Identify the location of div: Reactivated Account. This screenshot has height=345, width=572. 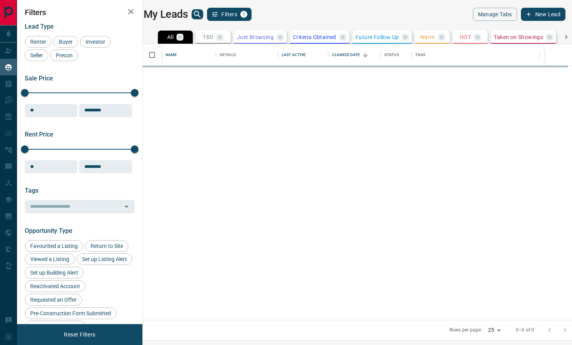
(55, 287).